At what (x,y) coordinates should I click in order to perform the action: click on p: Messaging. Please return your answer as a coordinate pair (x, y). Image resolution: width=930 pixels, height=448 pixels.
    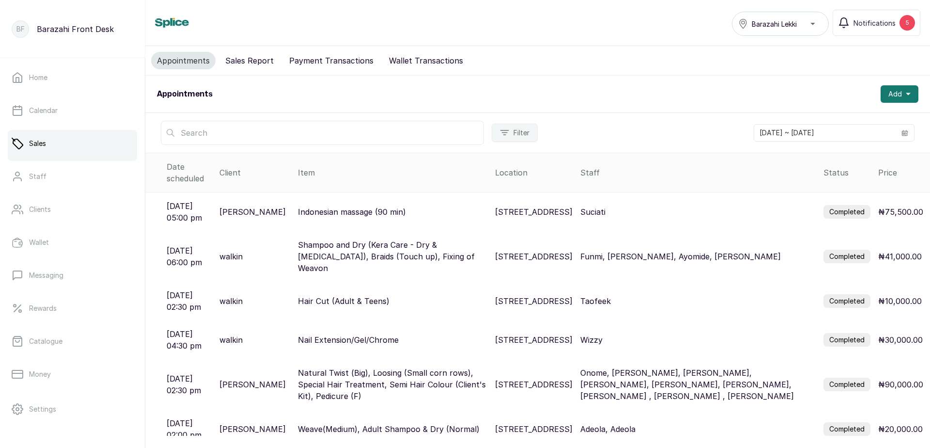
    Looking at the image, I should click on (46, 275).